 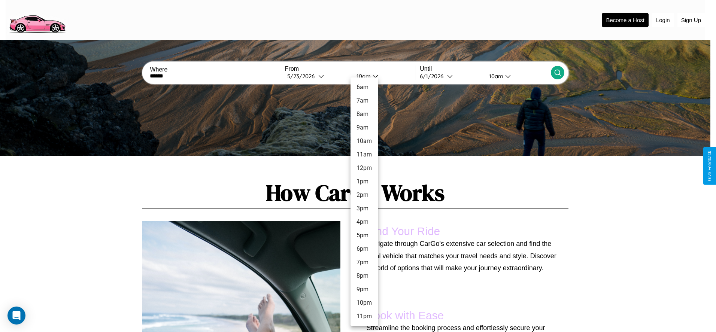 I want to click on div: Open Intercom Messenger, so click(x=16, y=316).